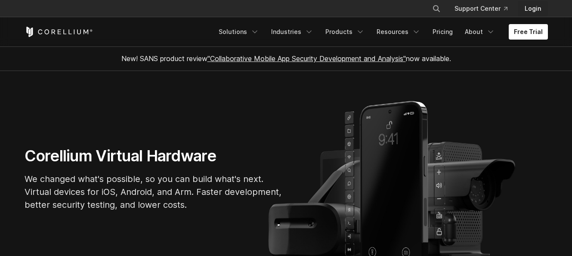 The image size is (572, 256). I want to click on a: Resources, so click(398, 32).